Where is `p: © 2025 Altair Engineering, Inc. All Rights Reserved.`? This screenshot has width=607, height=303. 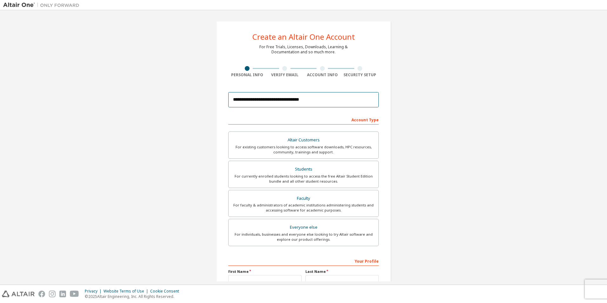 p: © 2025 Altair Engineering, Inc. All Rights Reserved. is located at coordinates (134, 296).